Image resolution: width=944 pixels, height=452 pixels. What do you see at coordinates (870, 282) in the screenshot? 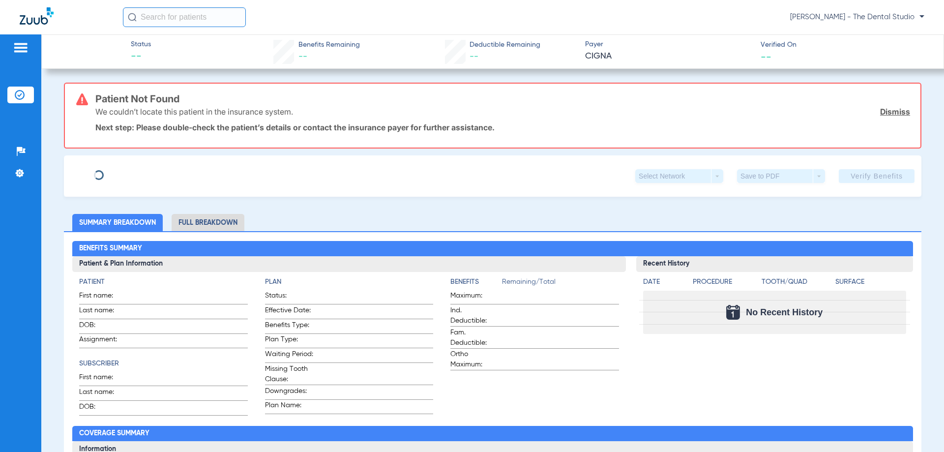
I see `h4: Surface` at bounding box center [870, 282].